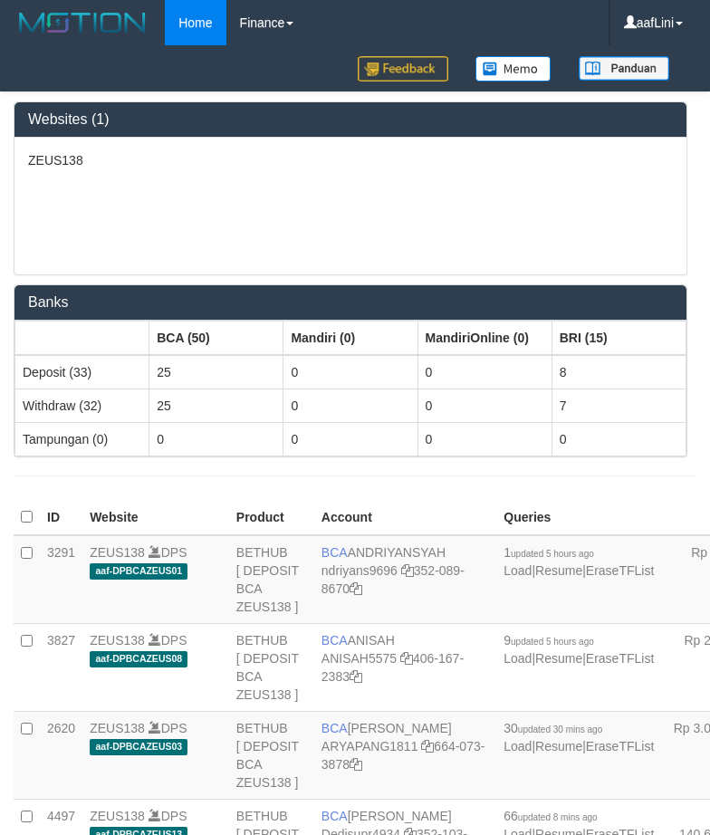 The image size is (710, 835). What do you see at coordinates (406, 658) in the screenshot?
I see `a: Copy ANISAH5575 to clipboard` at bounding box center [406, 658].